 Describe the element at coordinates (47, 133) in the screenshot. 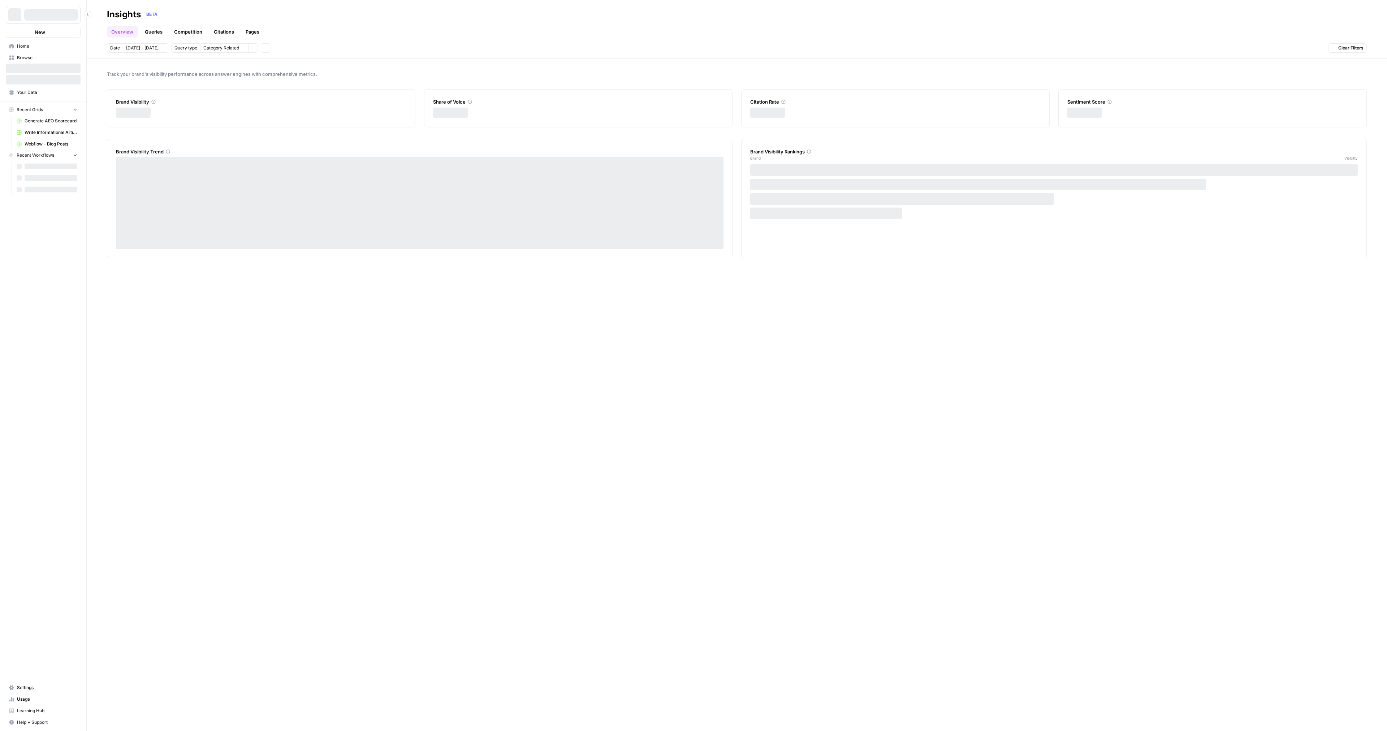

I see `a: Write Informational Article` at that location.